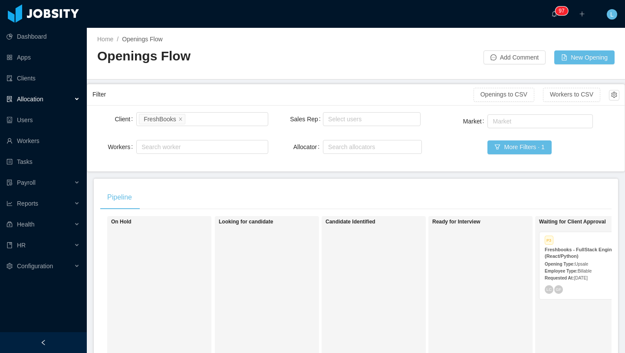 This screenshot has height=353, width=625. Describe the element at coordinates (26, 224) in the screenshot. I see `span: Health` at that location.